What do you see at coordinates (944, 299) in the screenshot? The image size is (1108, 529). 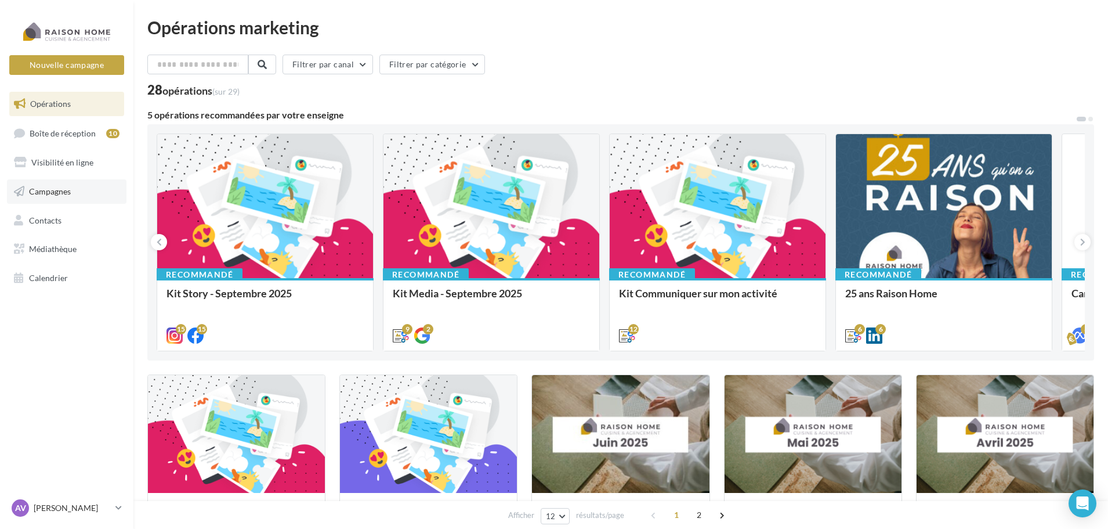 I see `div: 25 ans Raison Home` at bounding box center [944, 299].